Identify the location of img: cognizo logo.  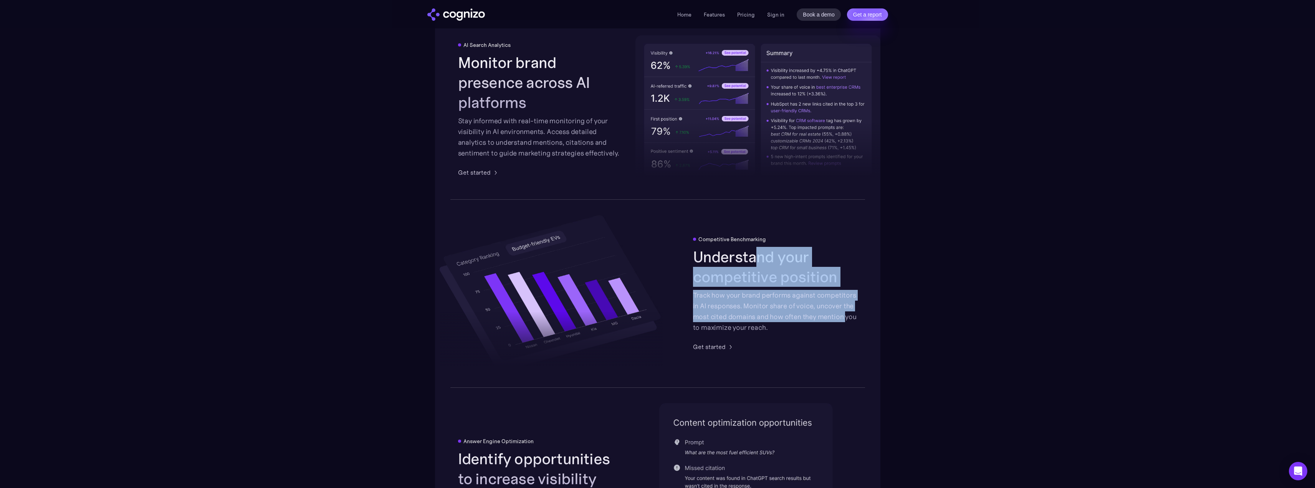
(456, 15).